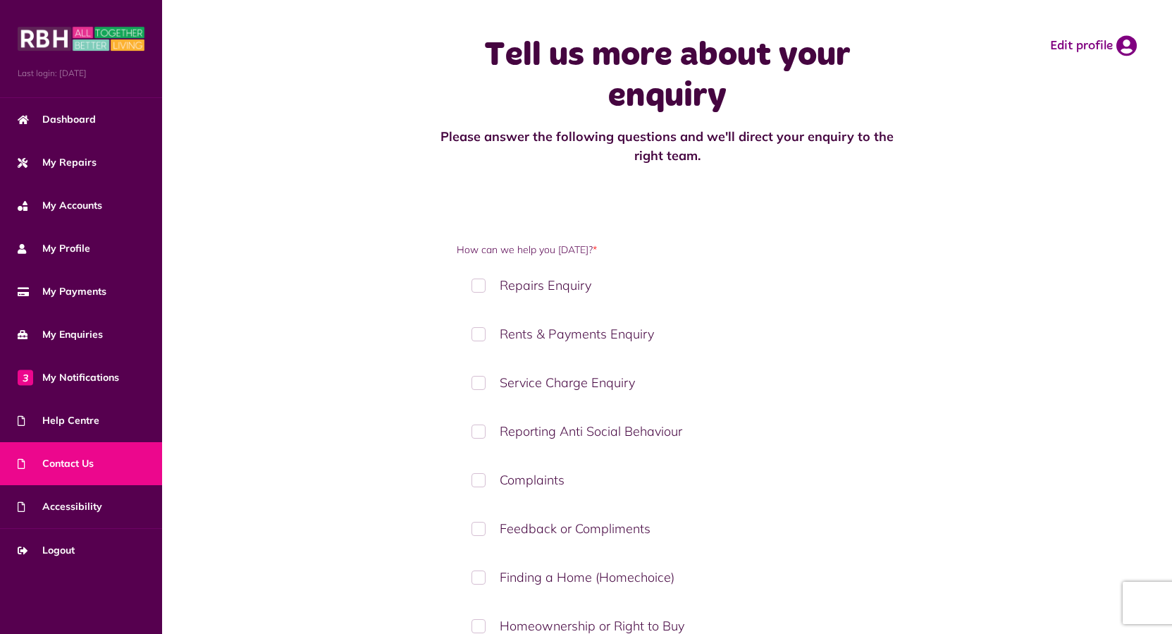 The width and height of the screenshot is (1172, 634). I want to click on span: My Profile, so click(54, 248).